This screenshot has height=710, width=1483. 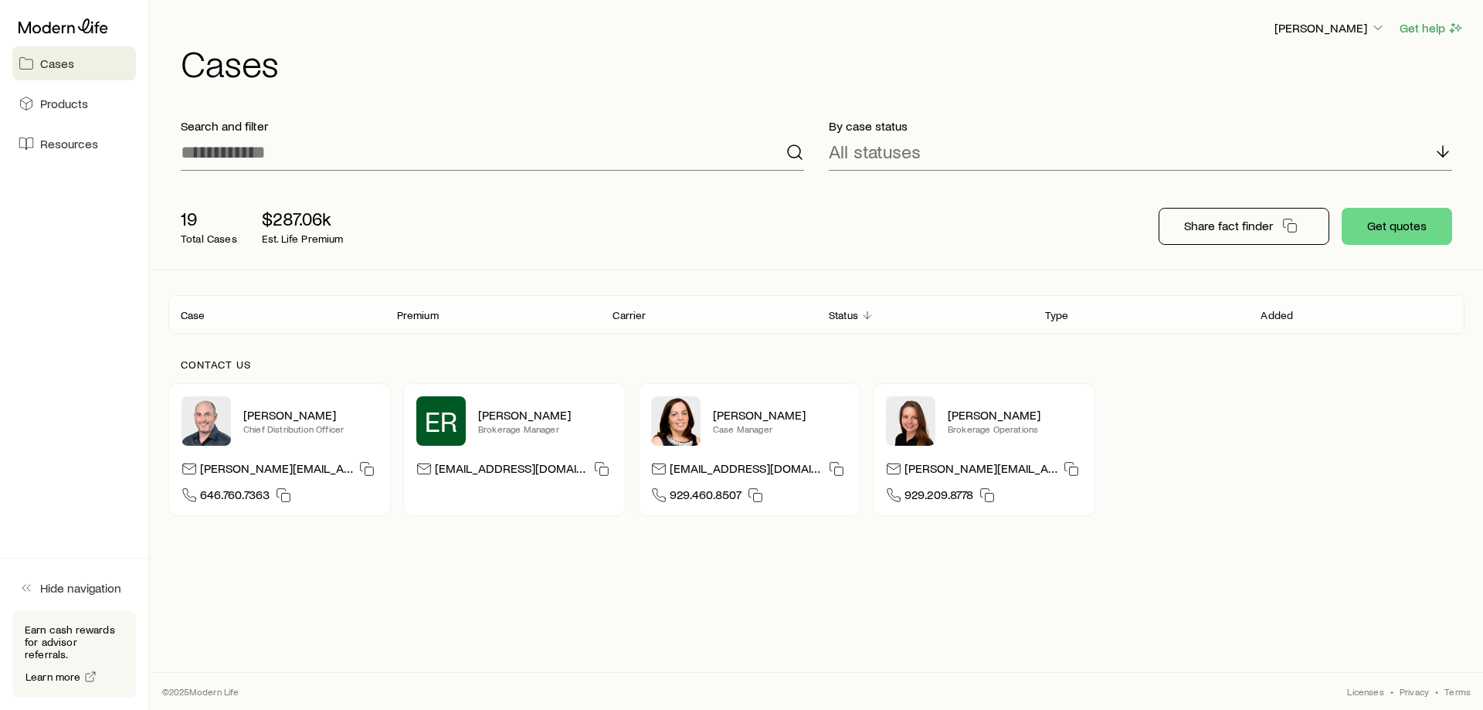 What do you see at coordinates (193, 315) in the screenshot?
I see `p: Case` at bounding box center [193, 315].